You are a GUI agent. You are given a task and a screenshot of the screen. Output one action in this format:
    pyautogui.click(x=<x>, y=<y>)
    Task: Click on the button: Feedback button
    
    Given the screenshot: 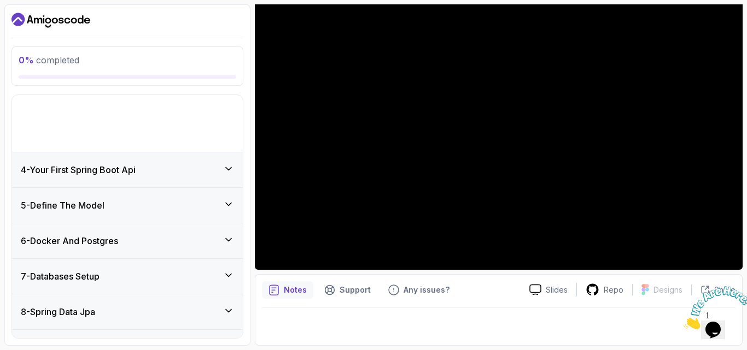 What is the action you would take?
    pyautogui.click(x=419, y=290)
    